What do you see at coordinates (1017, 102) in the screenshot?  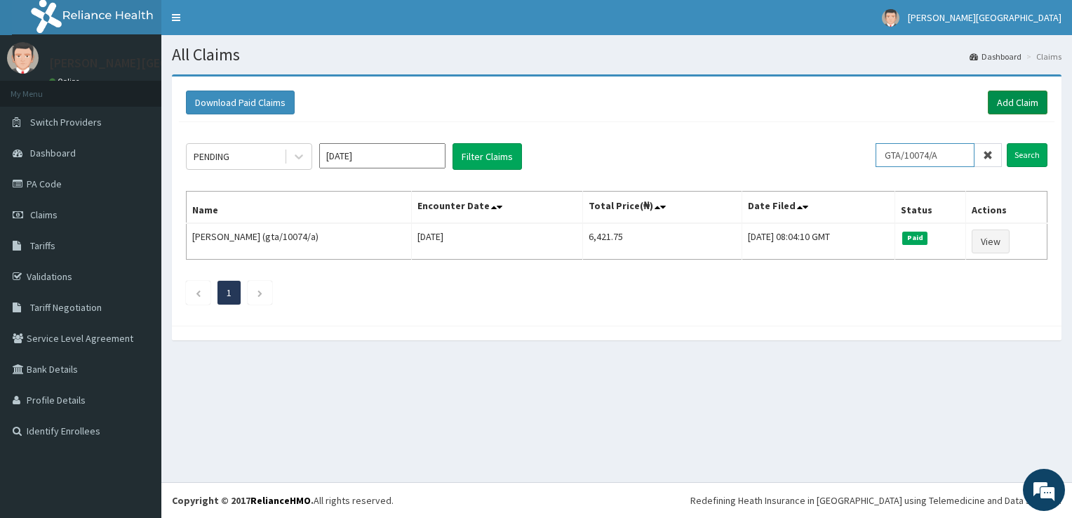 I see `a: Add Claim` at bounding box center [1017, 102].